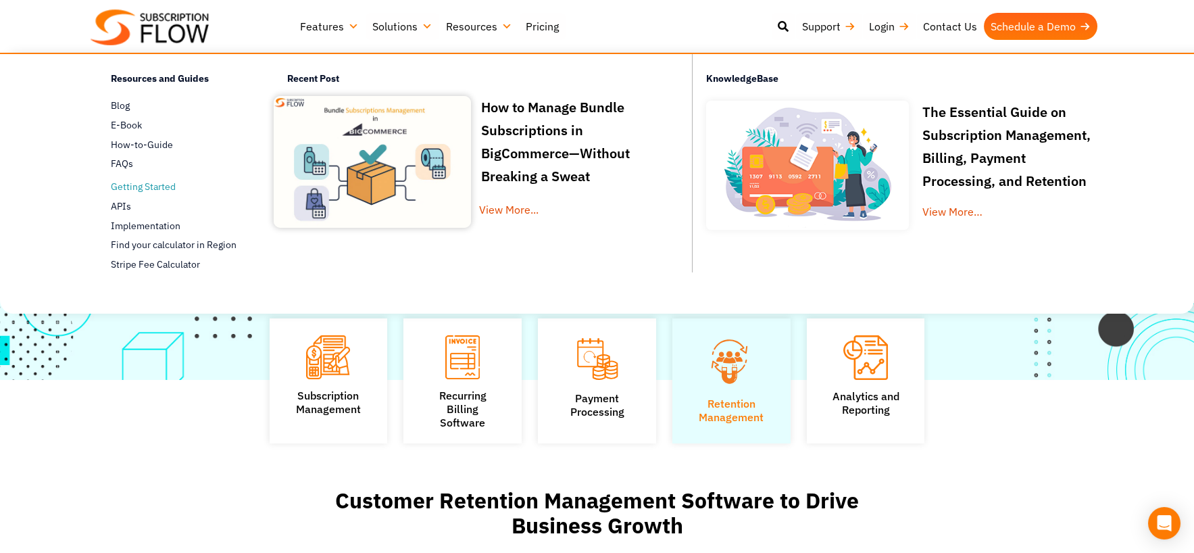 This screenshot has height=553, width=1194. What do you see at coordinates (328, 402) in the screenshot?
I see `a: SubscriptionManagement` at bounding box center [328, 402].